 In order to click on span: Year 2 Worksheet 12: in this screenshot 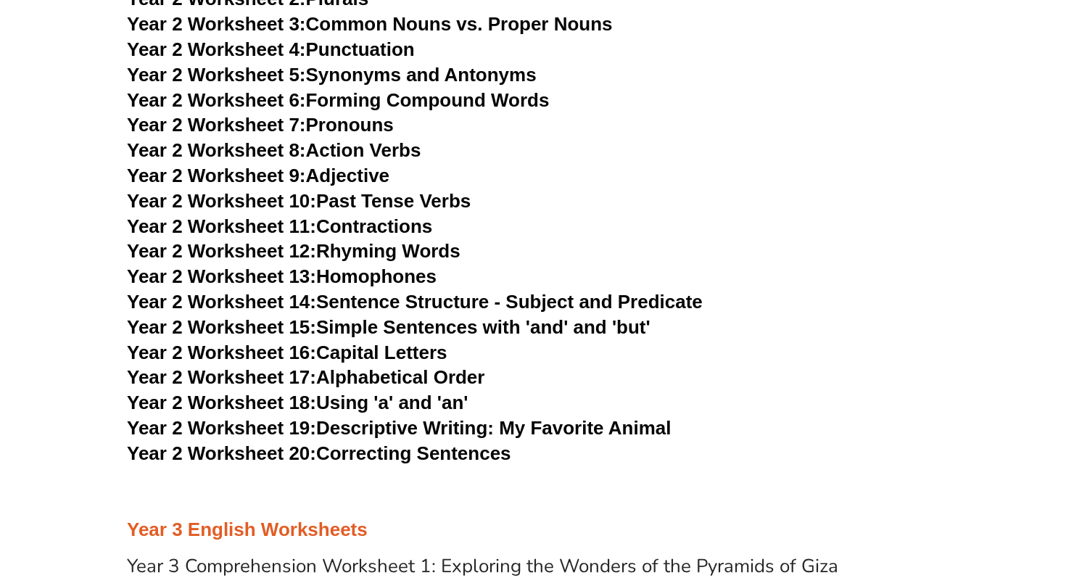, I will do `click(221, 251)`.